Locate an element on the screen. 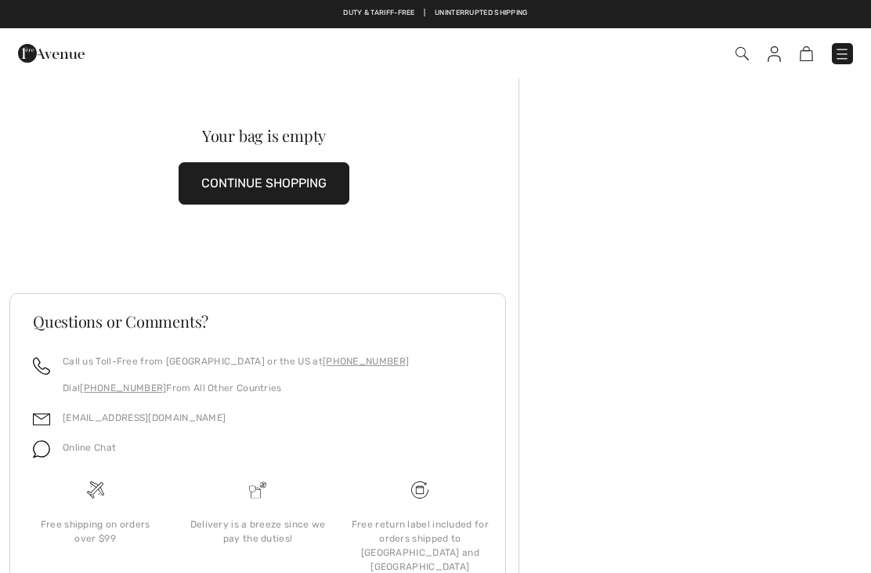  img: chat is located at coordinates (42, 449).